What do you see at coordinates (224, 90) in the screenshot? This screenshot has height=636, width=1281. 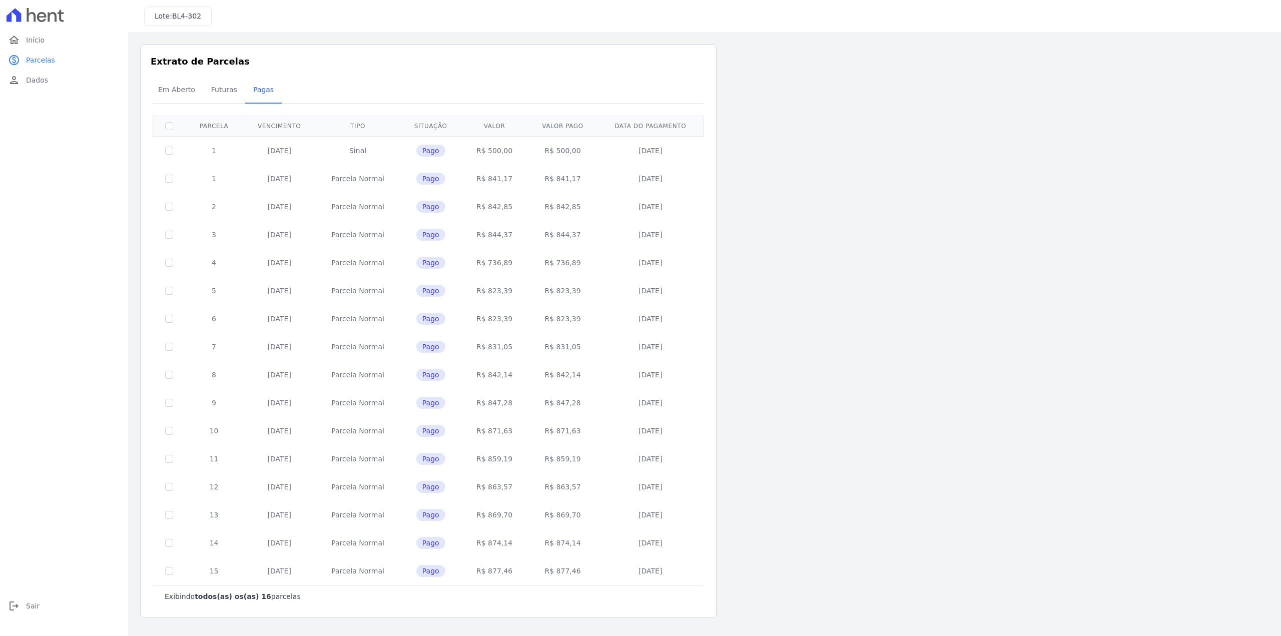 I see `span: Futuras` at bounding box center [224, 90].